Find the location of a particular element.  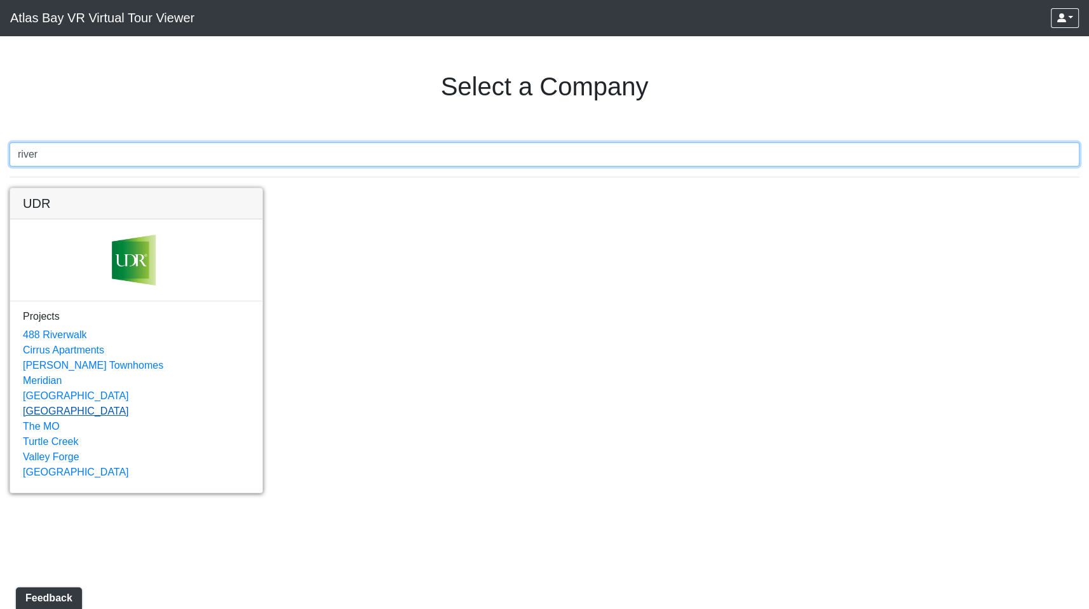

input: Search is located at coordinates (545, 154).